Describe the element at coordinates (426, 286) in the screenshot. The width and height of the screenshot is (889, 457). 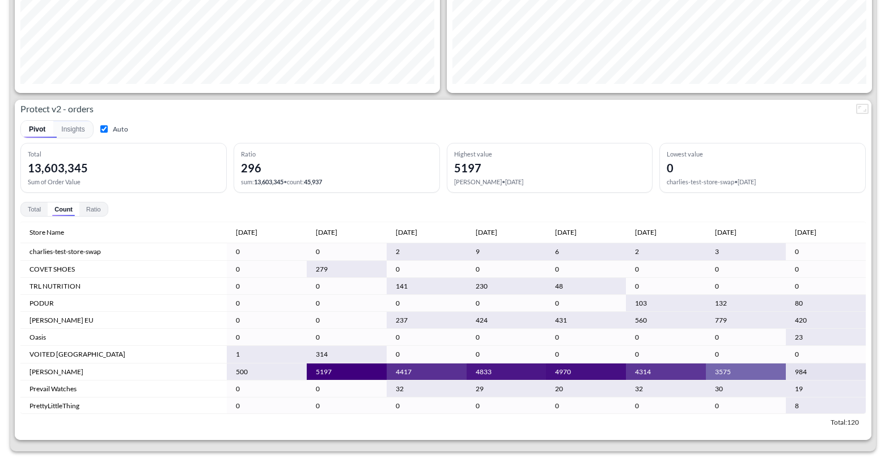
I see `td: 141` at that location.